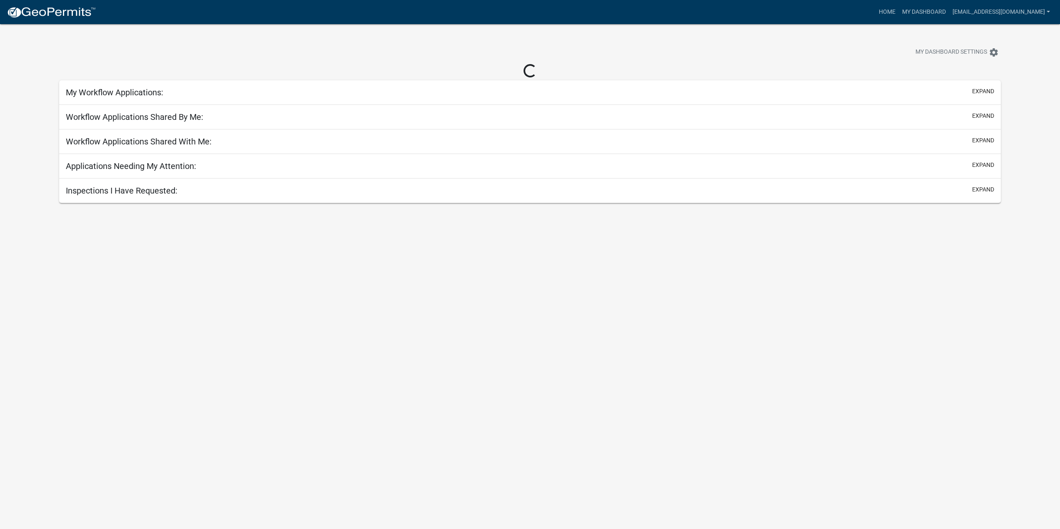  I want to click on i: settings, so click(994, 52).